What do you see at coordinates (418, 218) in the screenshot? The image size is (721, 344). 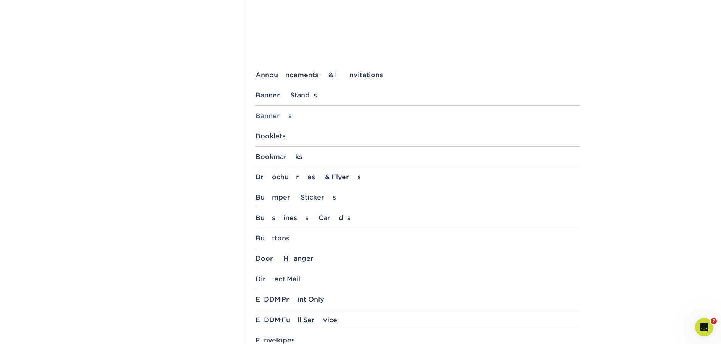 I see `div: Business Cards` at bounding box center [418, 218].